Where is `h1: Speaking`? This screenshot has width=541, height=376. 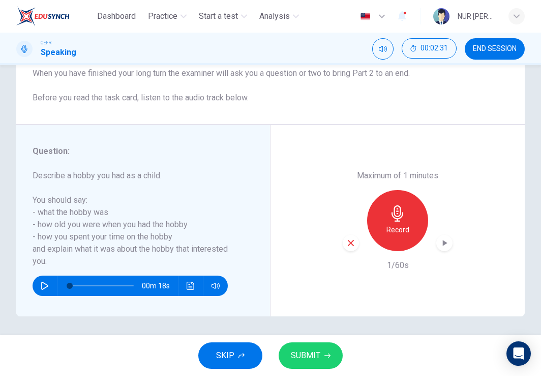 h1: Speaking is located at coordinates (59, 52).